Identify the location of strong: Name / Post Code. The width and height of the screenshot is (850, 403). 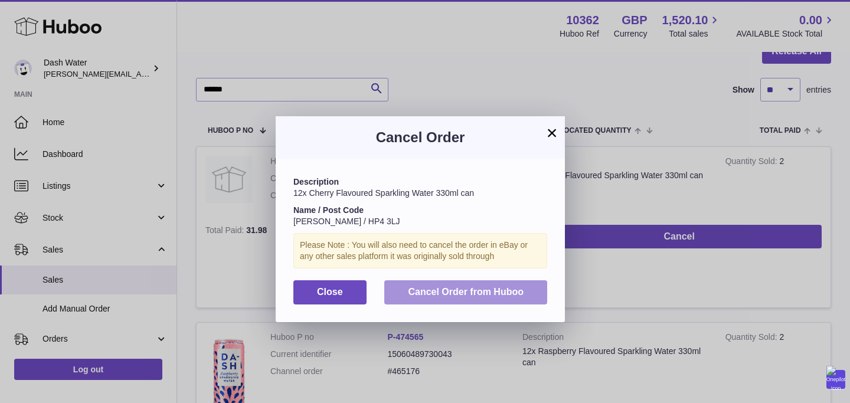
(328, 210).